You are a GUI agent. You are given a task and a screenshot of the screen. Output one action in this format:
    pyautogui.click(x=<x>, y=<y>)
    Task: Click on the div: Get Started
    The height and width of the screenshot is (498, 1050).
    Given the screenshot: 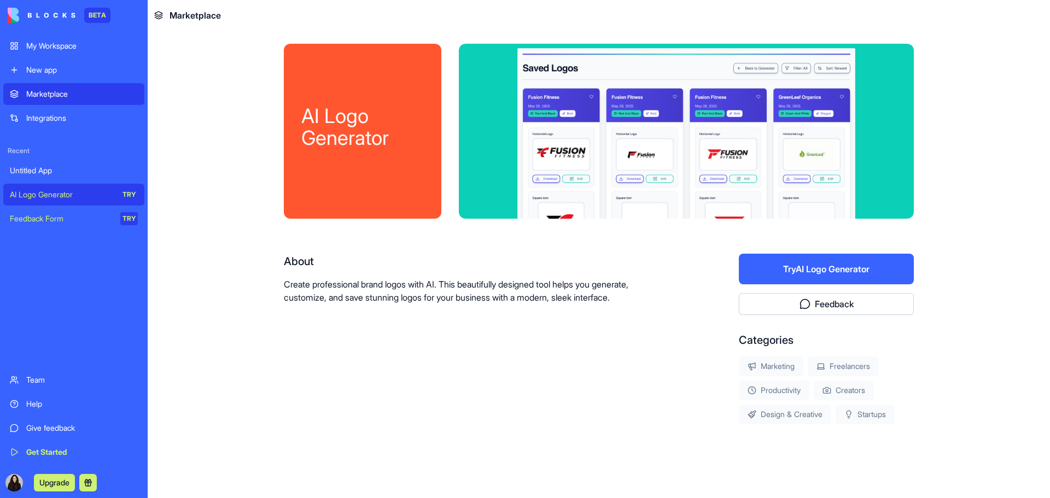 What is the action you would take?
    pyautogui.click(x=82, y=452)
    